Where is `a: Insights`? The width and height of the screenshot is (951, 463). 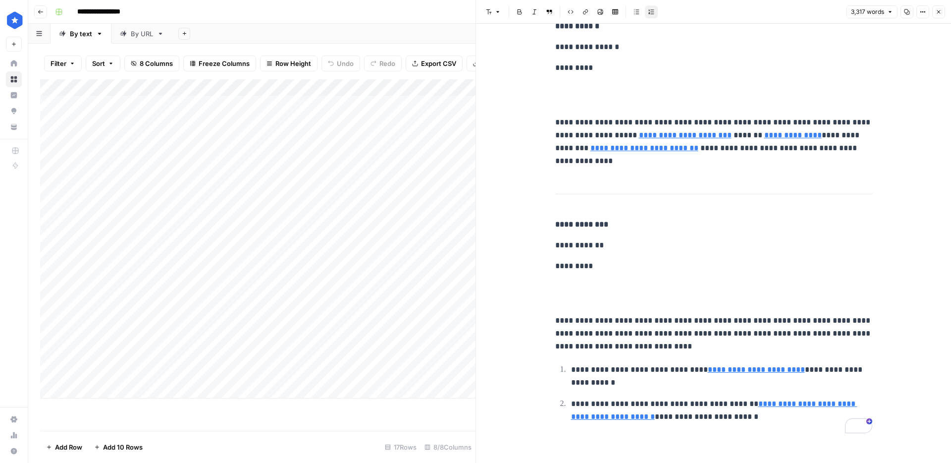 a: Insights is located at coordinates (14, 95).